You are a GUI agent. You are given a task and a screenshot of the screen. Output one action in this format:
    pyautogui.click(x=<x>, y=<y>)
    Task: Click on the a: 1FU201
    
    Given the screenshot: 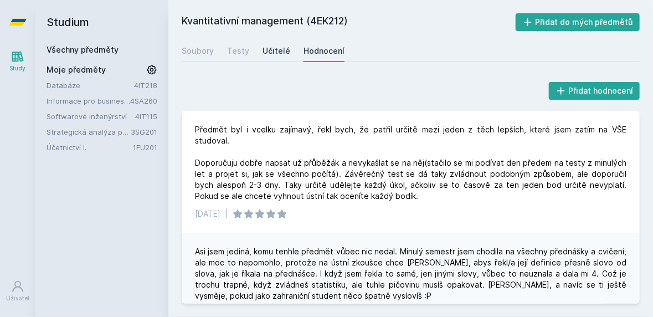 What is the action you would take?
    pyautogui.click(x=145, y=147)
    